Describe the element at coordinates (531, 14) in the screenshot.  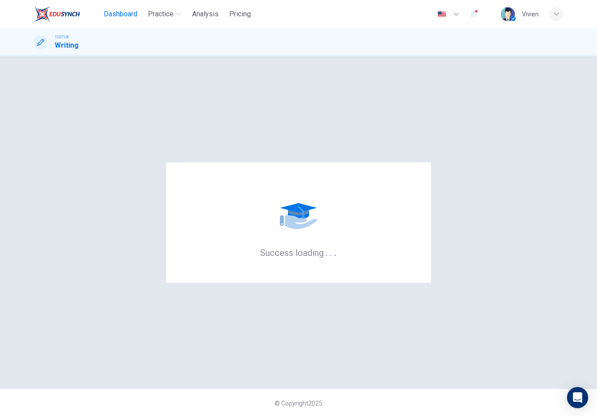
I see `div: Vivien` at that location.